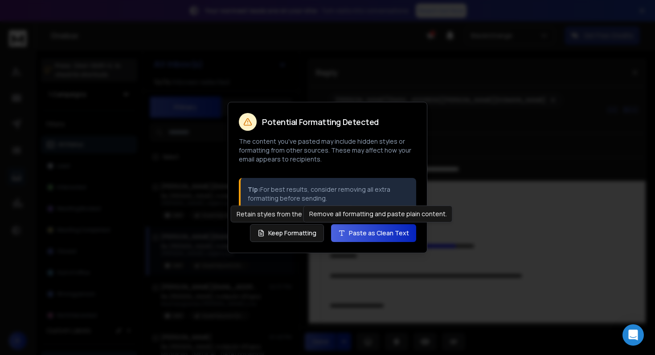 The image size is (655, 355). I want to click on div: Remove all formatting and paste plain content., so click(378, 214).